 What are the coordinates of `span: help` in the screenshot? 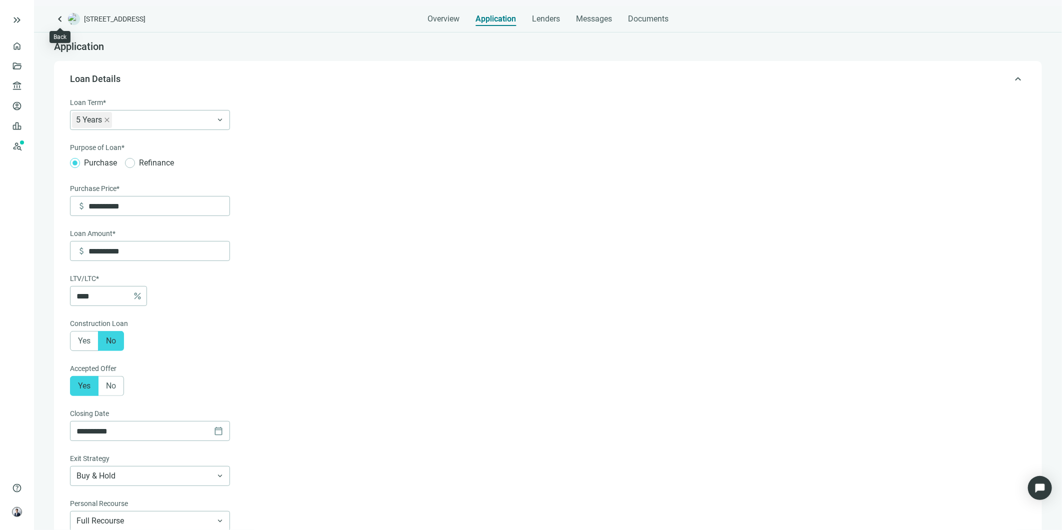 It's located at (17, 488).